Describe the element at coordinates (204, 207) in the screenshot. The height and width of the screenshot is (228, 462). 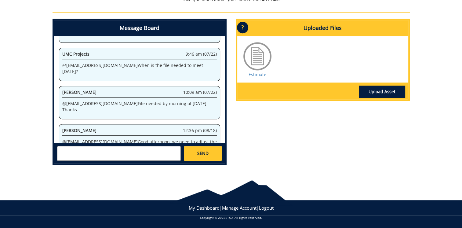
I see `a: My Dashboard` at that location.